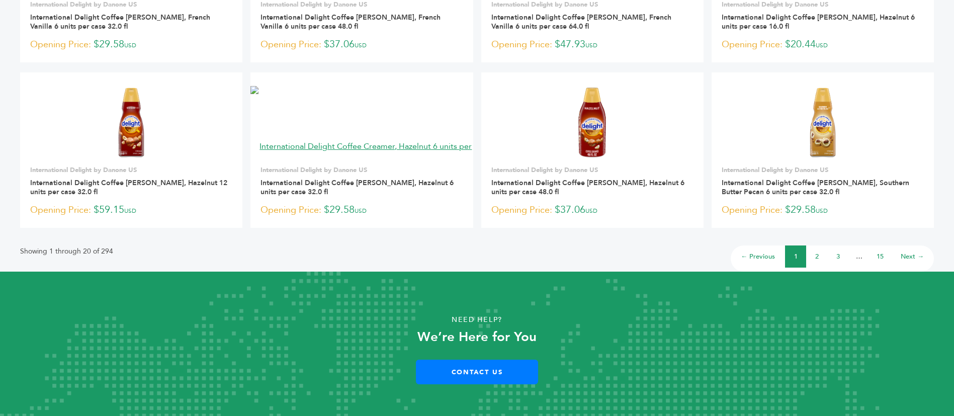  Describe the element at coordinates (477, 337) in the screenshot. I see `strong: We’re Here for You` at that location.